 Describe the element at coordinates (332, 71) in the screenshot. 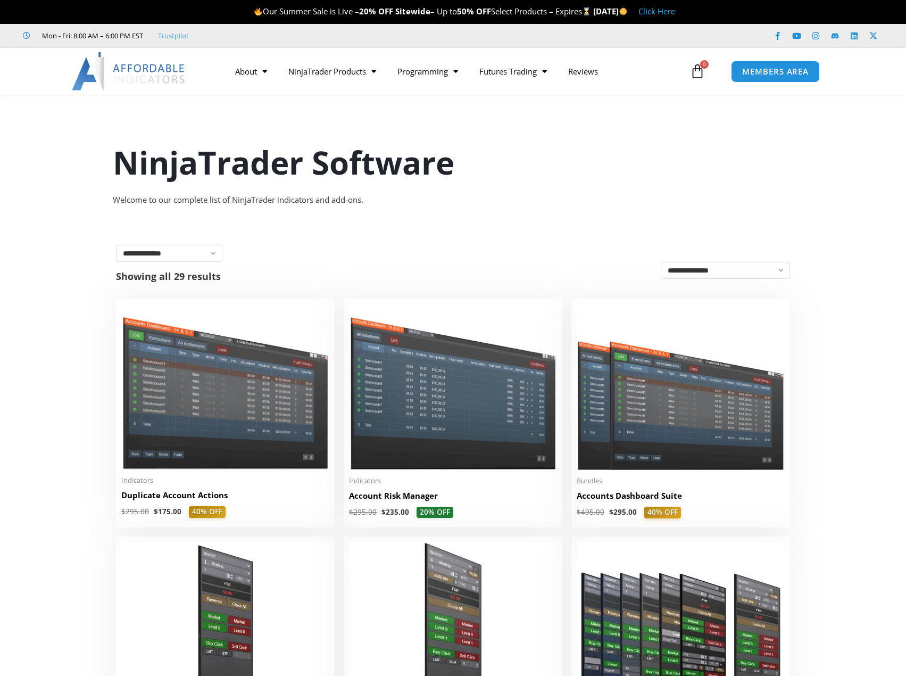

I see `a: NinjaTrader Products` at that location.